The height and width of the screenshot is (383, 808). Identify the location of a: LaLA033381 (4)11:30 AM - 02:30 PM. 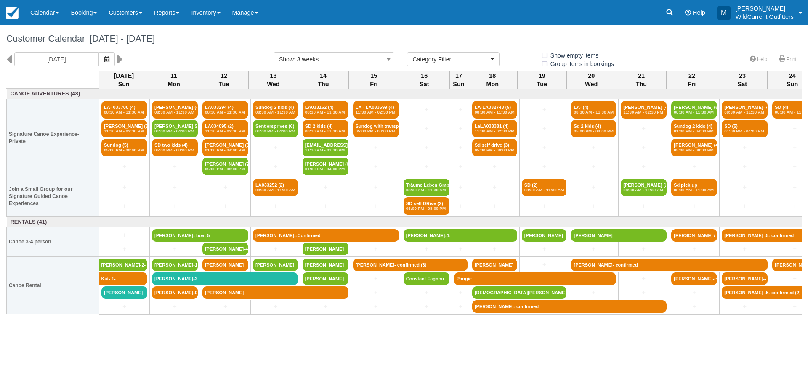
(494, 129).